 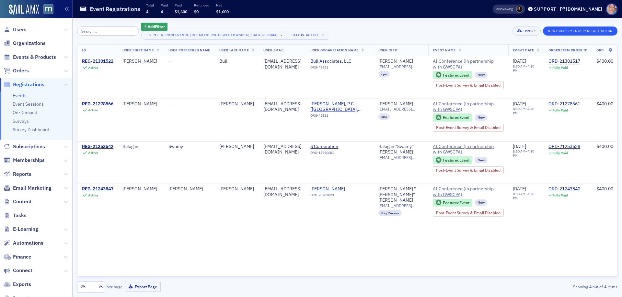 What do you see at coordinates (26, 230) in the screenshot?
I see `span: E-Learning` at bounding box center [26, 230].